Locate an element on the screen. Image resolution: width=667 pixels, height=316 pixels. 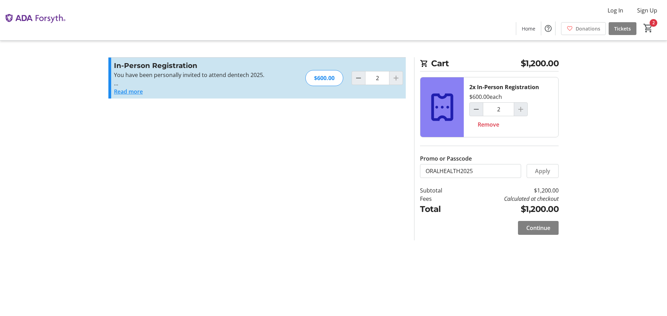
td: Calculated at checkout is located at coordinates (509, 199).